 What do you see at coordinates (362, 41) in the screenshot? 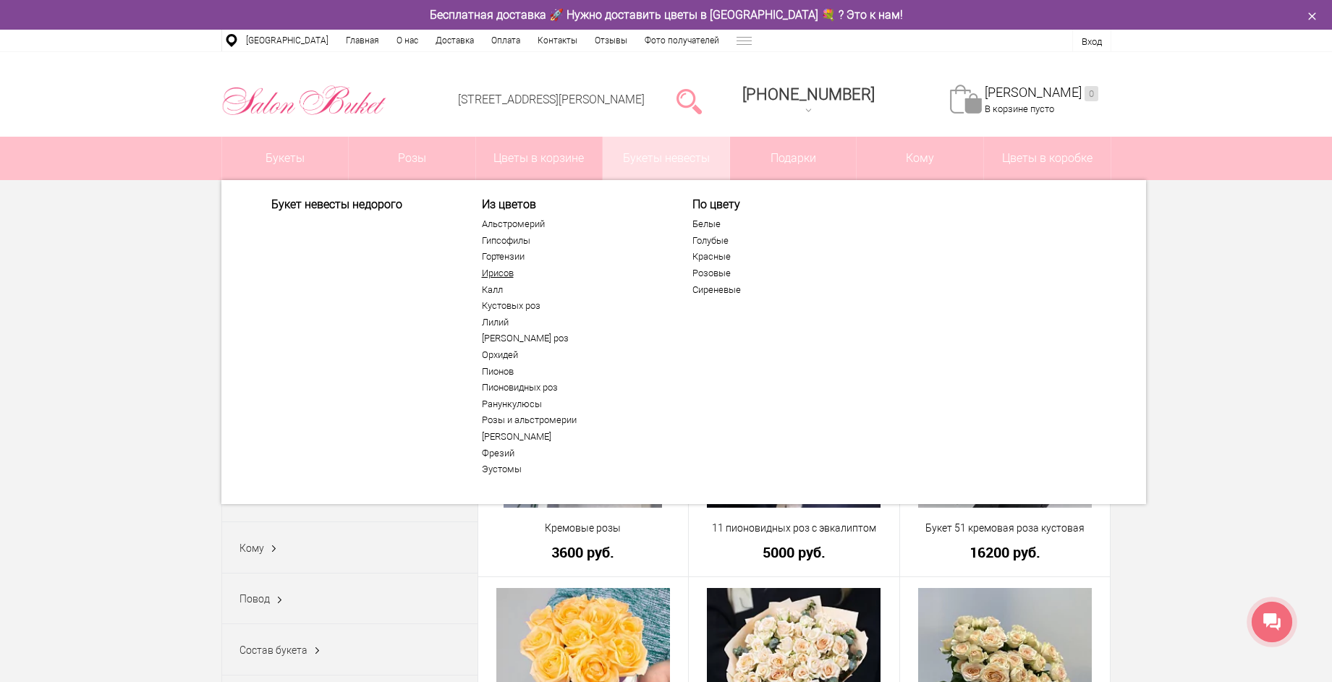
I see `a: Главная` at bounding box center [362, 41].